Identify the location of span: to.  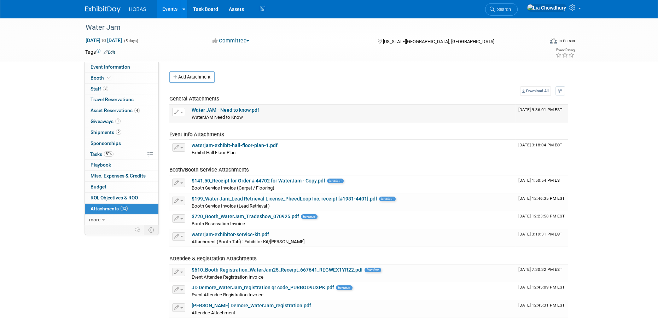
(104, 40).